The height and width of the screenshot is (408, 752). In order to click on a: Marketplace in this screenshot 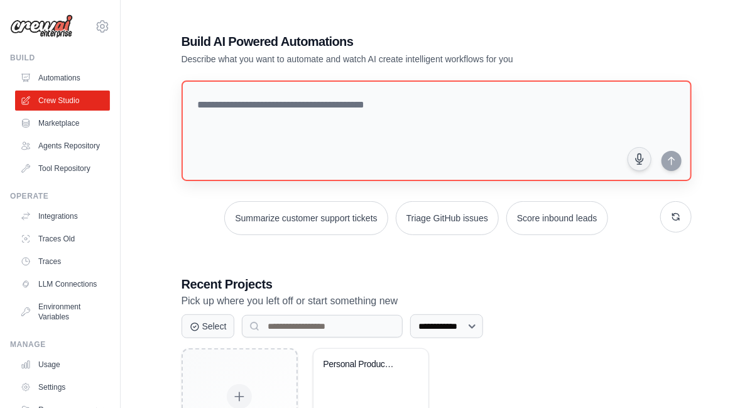, I will do `click(62, 123)`.